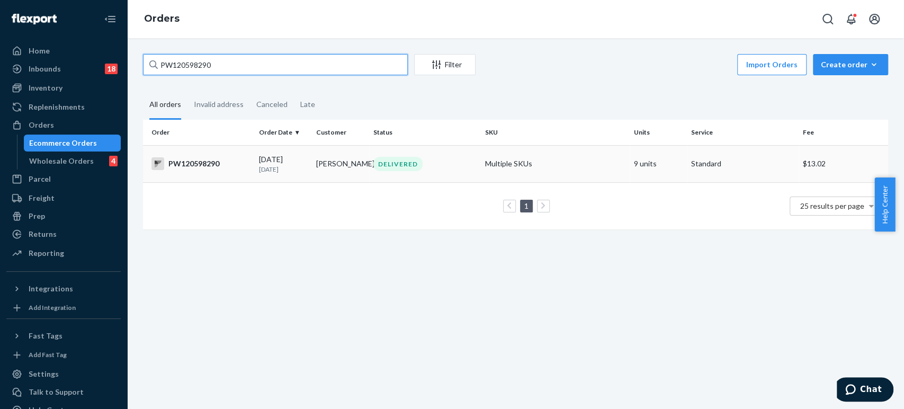 The width and height of the screenshot is (904, 409). I want to click on a: Returns, so click(64, 234).